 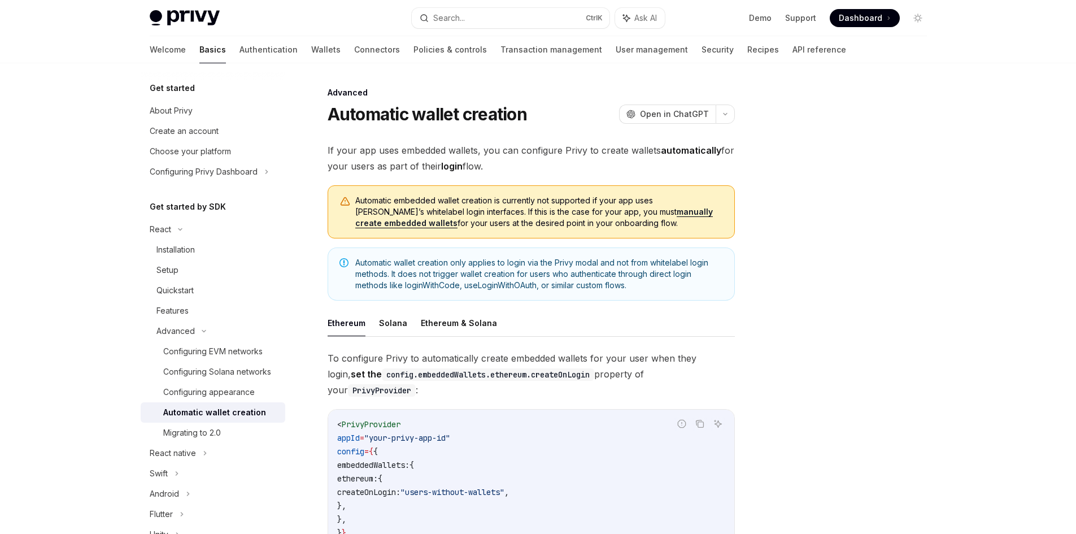 I want to click on div: Create an account, so click(x=184, y=131).